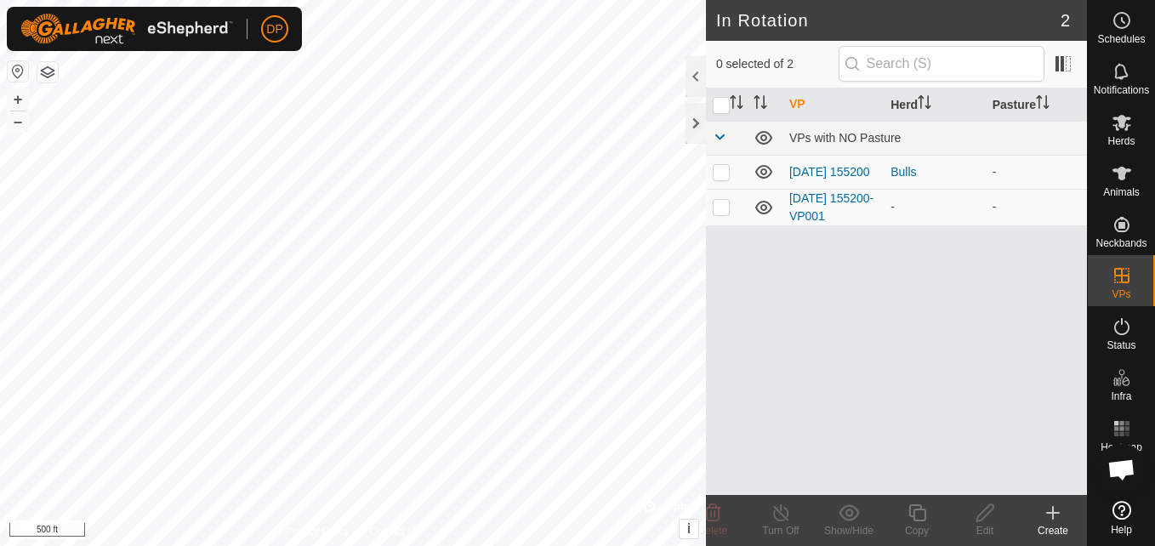  Describe the element at coordinates (1121, 39) in the screenshot. I see `span: Schedules` at that location.